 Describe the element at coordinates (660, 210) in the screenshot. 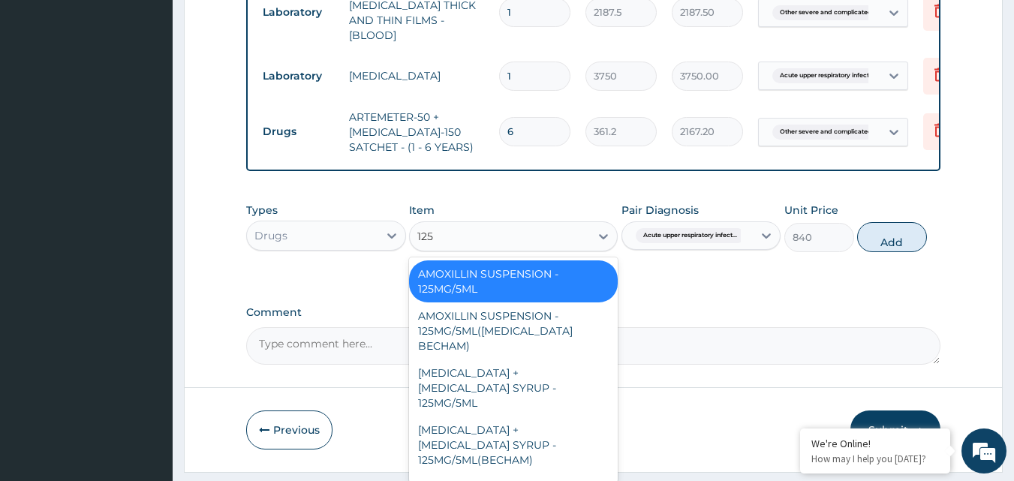

I see `label: Pair Diagnosis` at that location.